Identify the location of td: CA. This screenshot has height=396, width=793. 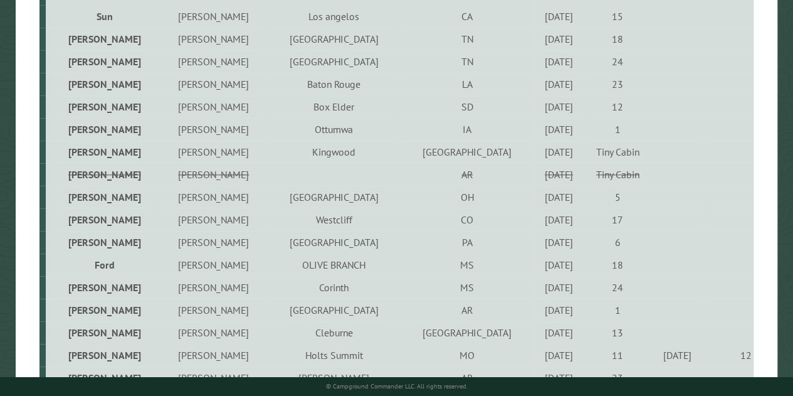
(467, 16).